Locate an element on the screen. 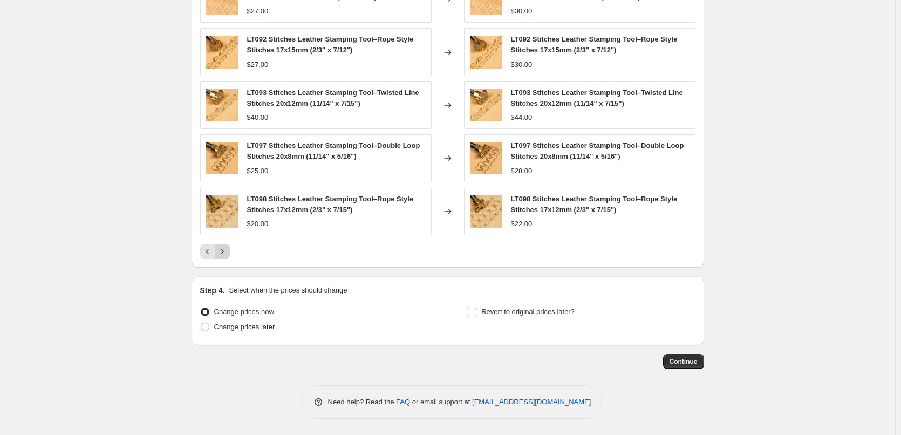 The image size is (901, 435). a: FAQ is located at coordinates (403, 401).